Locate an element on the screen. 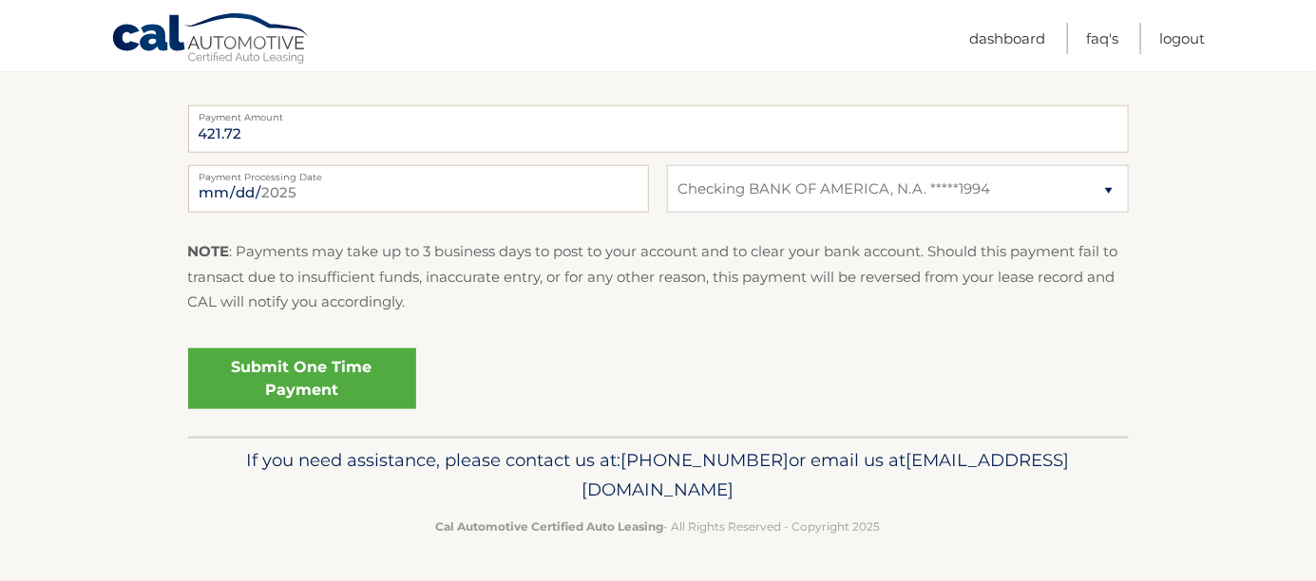 The height and width of the screenshot is (581, 1316). strong: NOTE is located at coordinates (209, 251).